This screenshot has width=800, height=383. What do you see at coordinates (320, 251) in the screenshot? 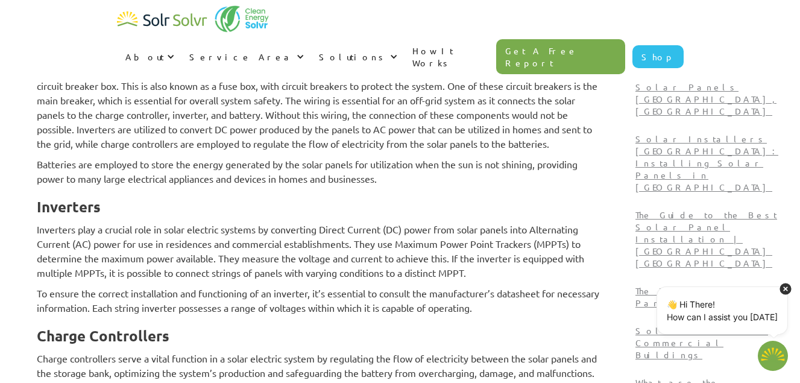
I see `p: Inverters play a crucial role in solar electric systems by converting Direct Current (DC) power f...` at bounding box center [320, 251].